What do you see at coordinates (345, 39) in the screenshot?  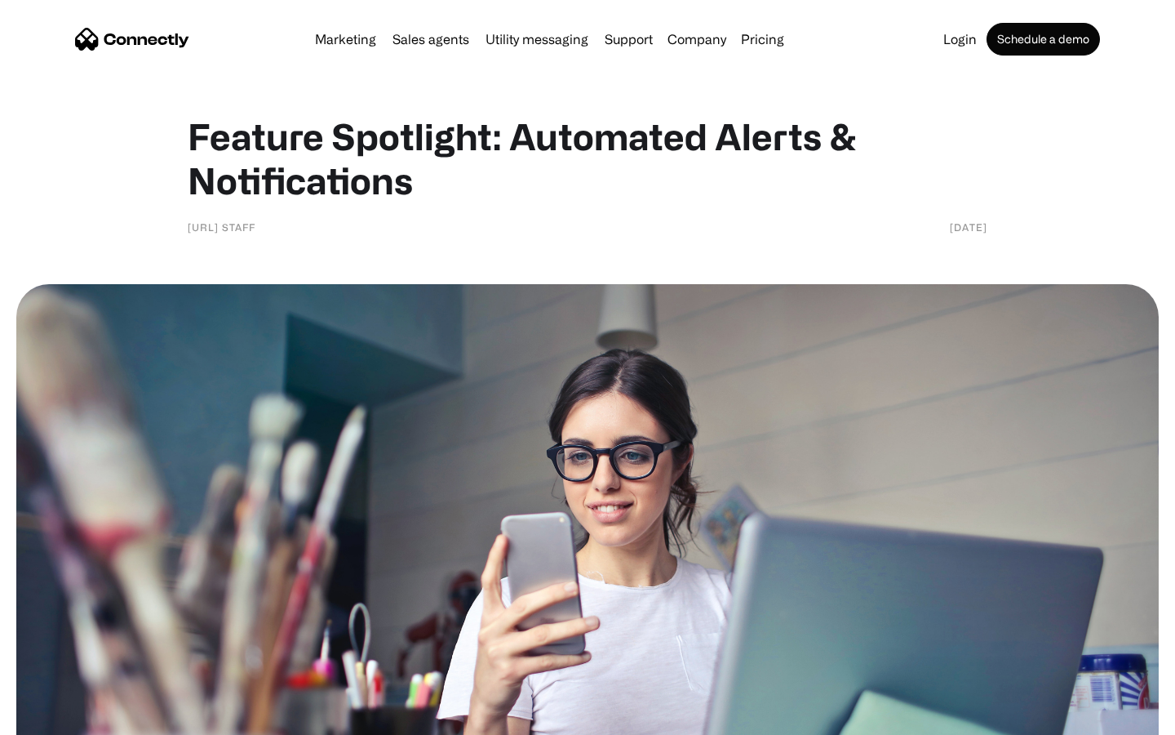 I see `a: Marketing` at bounding box center [345, 39].